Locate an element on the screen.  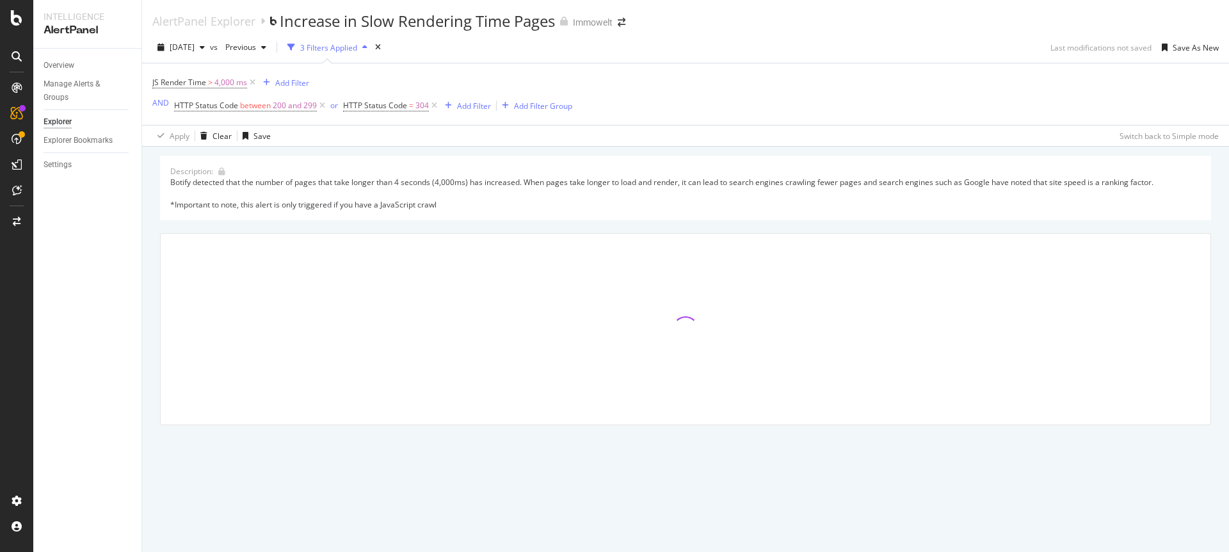
div: Settings is located at coordinates (58, 165).